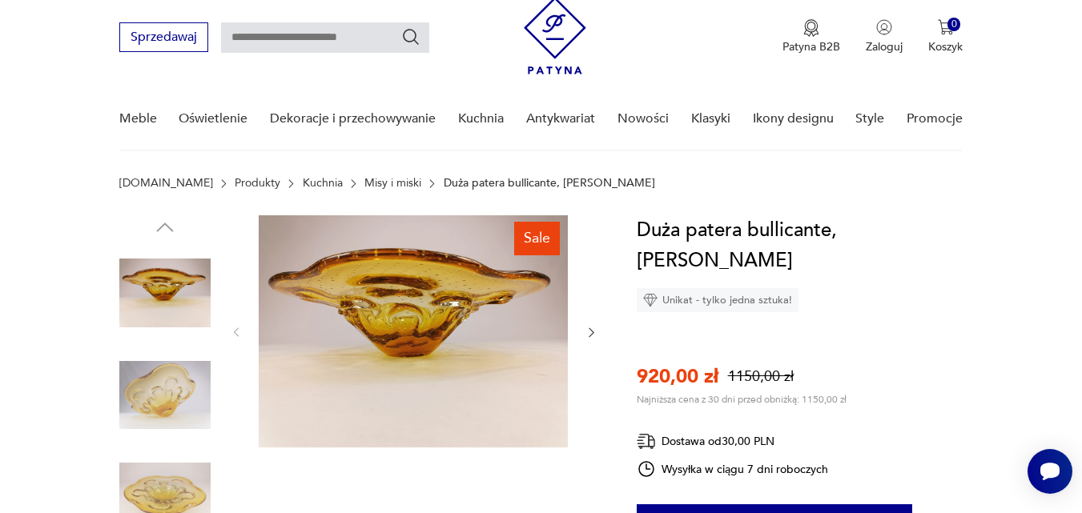 The width and height of the screenshot is (1082, 513). What do you see at coordinates (650, 300) in the screenshot?
I see `img: Ikona diamentu` at bounding box center [650, 300].